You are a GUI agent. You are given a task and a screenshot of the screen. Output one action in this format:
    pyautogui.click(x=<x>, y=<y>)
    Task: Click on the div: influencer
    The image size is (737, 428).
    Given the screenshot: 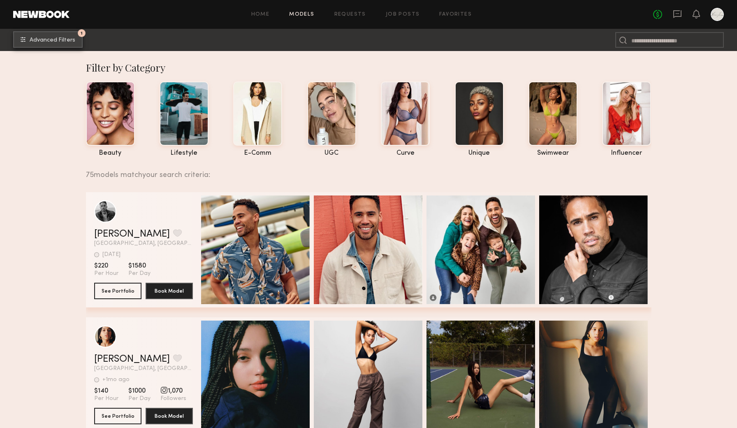 What is the action you would take?
    pyautogui.click(x=626, y=153)
    